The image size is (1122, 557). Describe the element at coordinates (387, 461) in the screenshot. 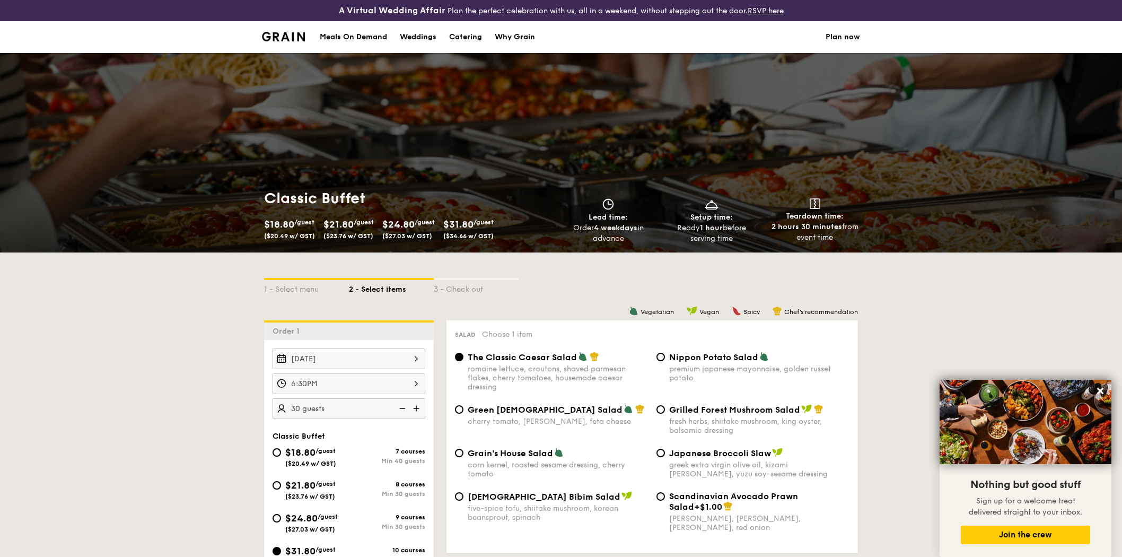

I see `div: Min 40 guests` at that location.